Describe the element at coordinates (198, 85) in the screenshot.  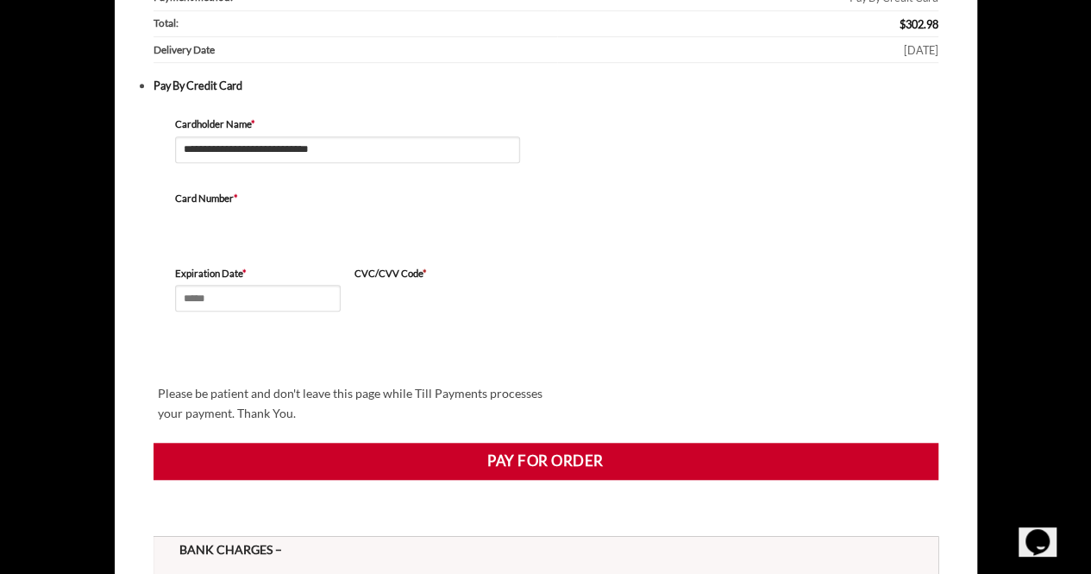
I see `label: Pay By Credit Card` at that location.